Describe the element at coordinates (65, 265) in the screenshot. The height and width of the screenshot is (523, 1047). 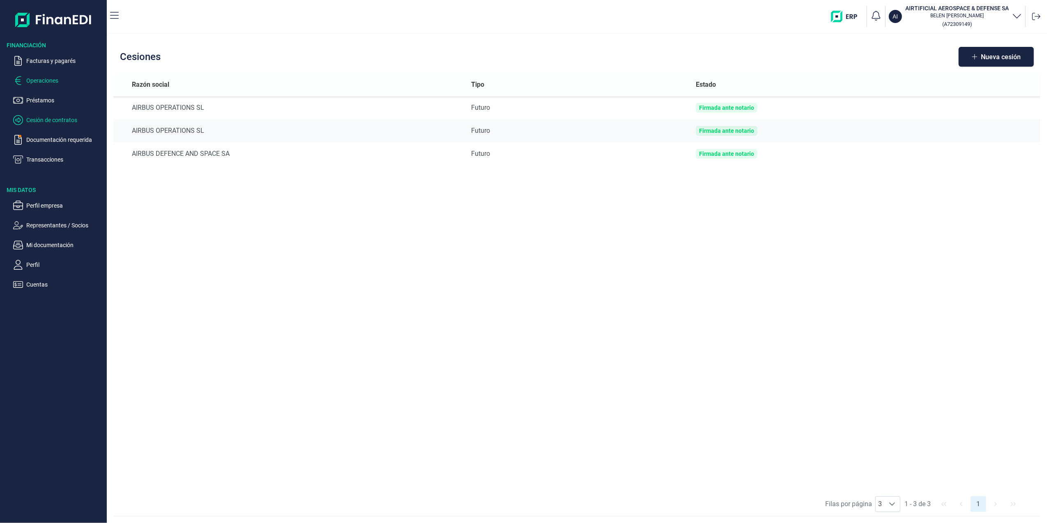
I see `p: Perfil` at that location.